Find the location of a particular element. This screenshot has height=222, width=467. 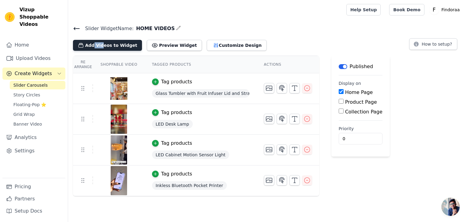

span: Glass Tumbler with Fruit Infuser Lid and Straw is located at coordinates (201, 93).